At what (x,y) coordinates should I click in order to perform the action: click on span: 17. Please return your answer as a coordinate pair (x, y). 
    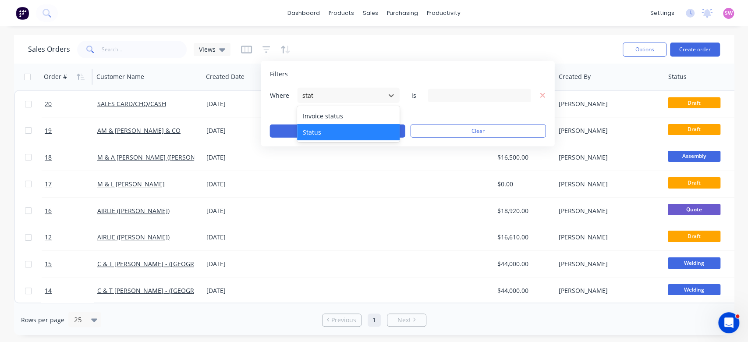
    Looking at the image, I should click on (48, 184).